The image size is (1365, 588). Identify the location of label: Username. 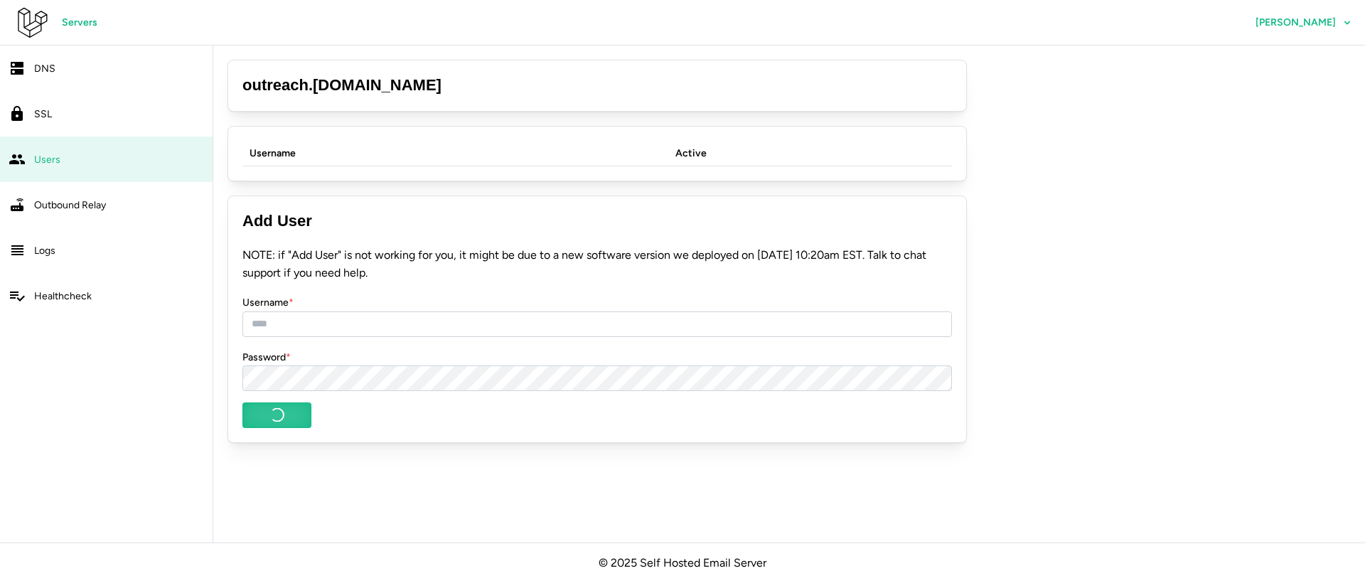
(268, 303).